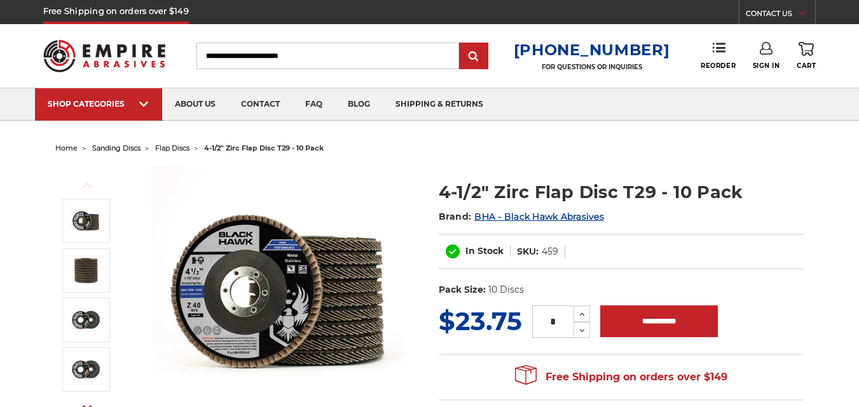  Describe the element at coordinates (264, 148) in the screenshot. I see `span: 4-1/2" zirc flap disc t29 - 10 pack` at that location.